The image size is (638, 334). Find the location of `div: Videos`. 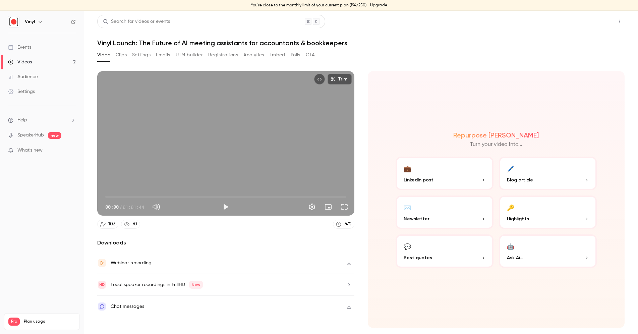

div: Videos is located at coordinates (20, 62).